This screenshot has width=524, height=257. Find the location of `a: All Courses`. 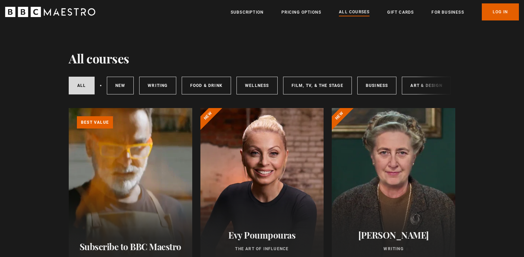

a: All Courses is located at coordinates (354, 12).